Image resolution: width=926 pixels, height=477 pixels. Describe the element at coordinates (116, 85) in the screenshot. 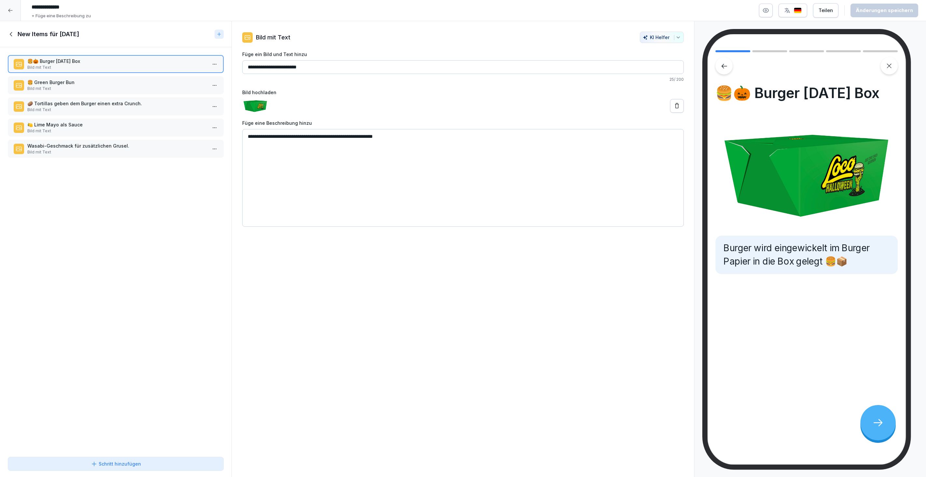

I see `div: 🍔 Green Burger BunBild mit Text` at that location.